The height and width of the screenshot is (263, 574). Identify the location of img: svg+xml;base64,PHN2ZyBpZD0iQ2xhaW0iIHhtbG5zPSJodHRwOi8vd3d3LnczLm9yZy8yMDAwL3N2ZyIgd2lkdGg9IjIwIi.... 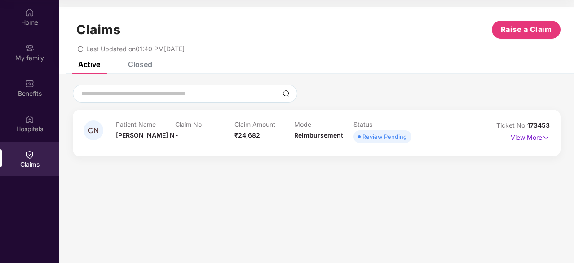
(30, 155).